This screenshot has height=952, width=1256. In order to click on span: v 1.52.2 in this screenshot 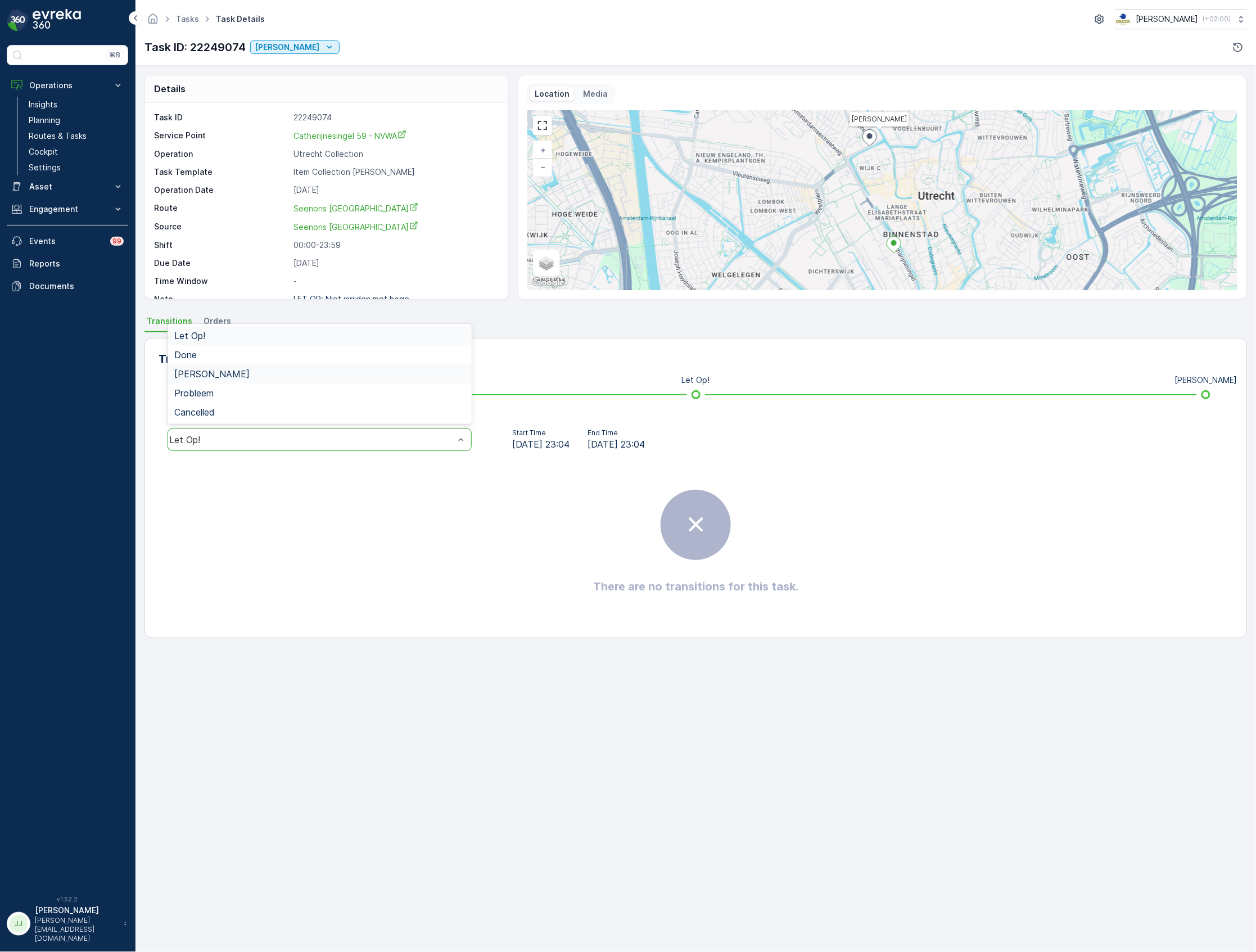, I will do `click(67, 900)`.